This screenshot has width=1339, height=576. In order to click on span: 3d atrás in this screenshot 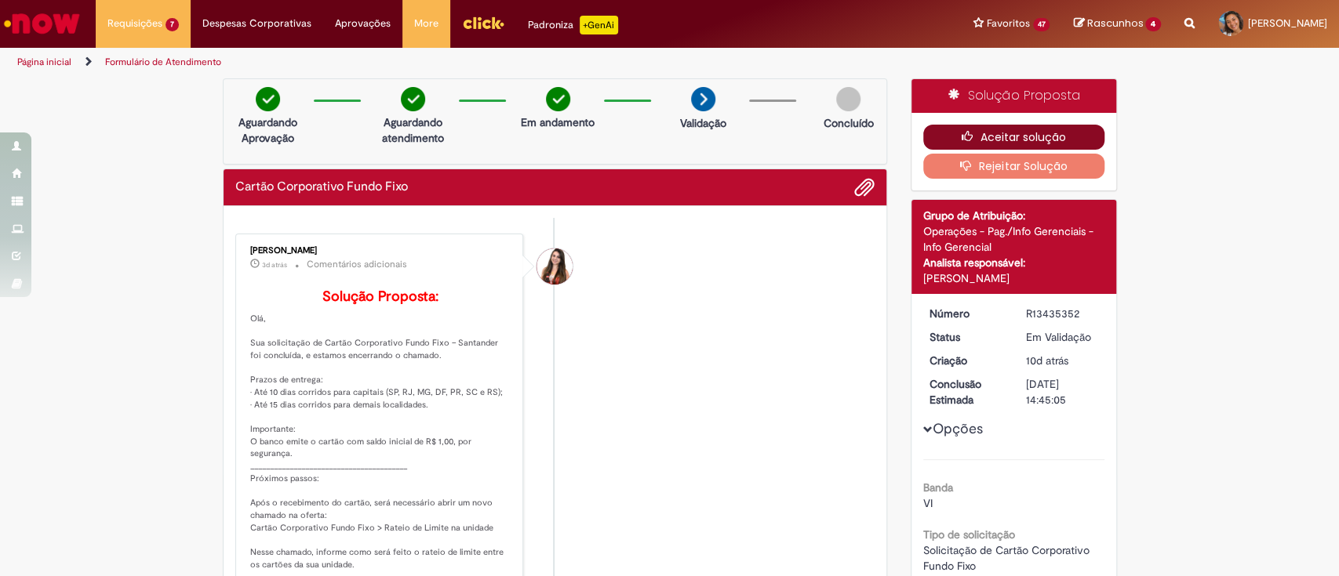, I will do `click(274, 265)`.